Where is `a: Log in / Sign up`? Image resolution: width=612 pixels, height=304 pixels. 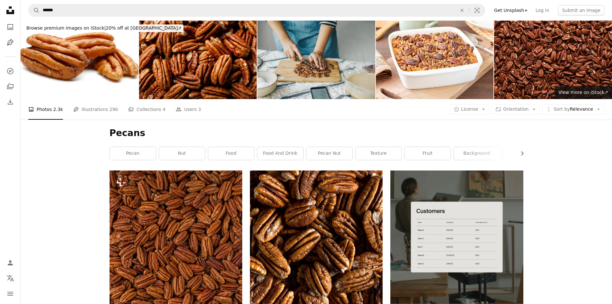
a: Log in / Sign up is located at coordinates (10, 262).